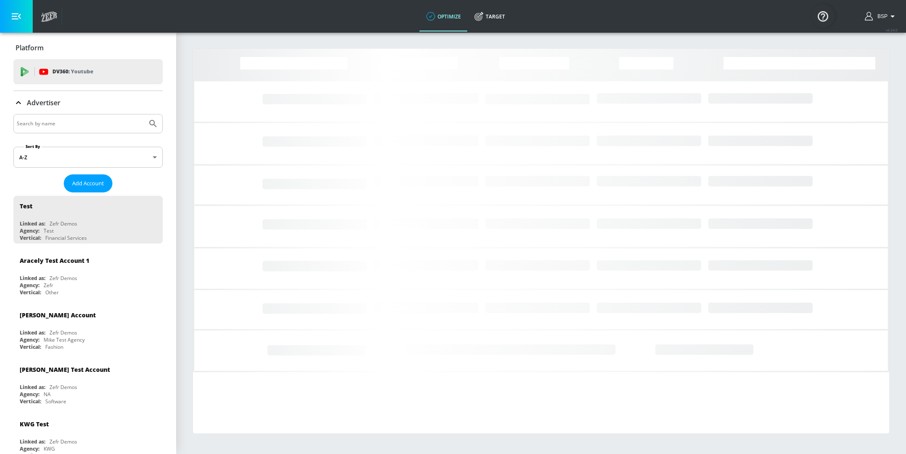  What do you see at coordinates (88, 183) in the screenshot?
I see `button: Add Account` at bounding box center [88, 183].